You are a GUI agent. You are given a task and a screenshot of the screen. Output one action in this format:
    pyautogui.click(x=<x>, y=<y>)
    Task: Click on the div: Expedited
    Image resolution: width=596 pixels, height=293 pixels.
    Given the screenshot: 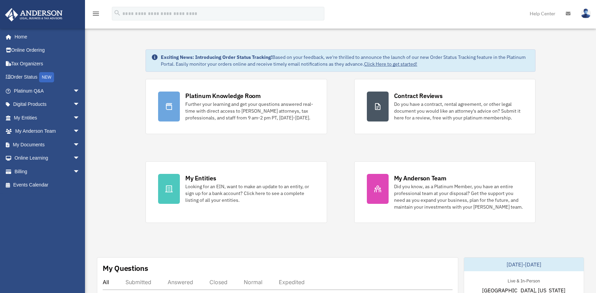 What is the action you would take?
    pyautogui.click(x=292, y=282)
    